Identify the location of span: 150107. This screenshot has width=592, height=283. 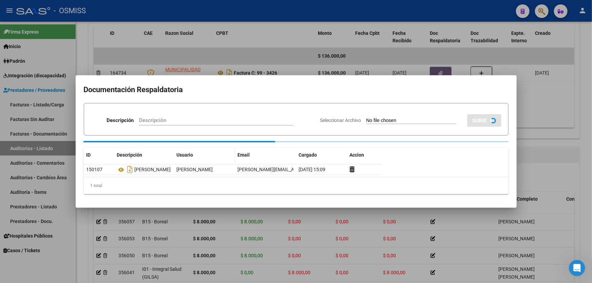
(95, 170).